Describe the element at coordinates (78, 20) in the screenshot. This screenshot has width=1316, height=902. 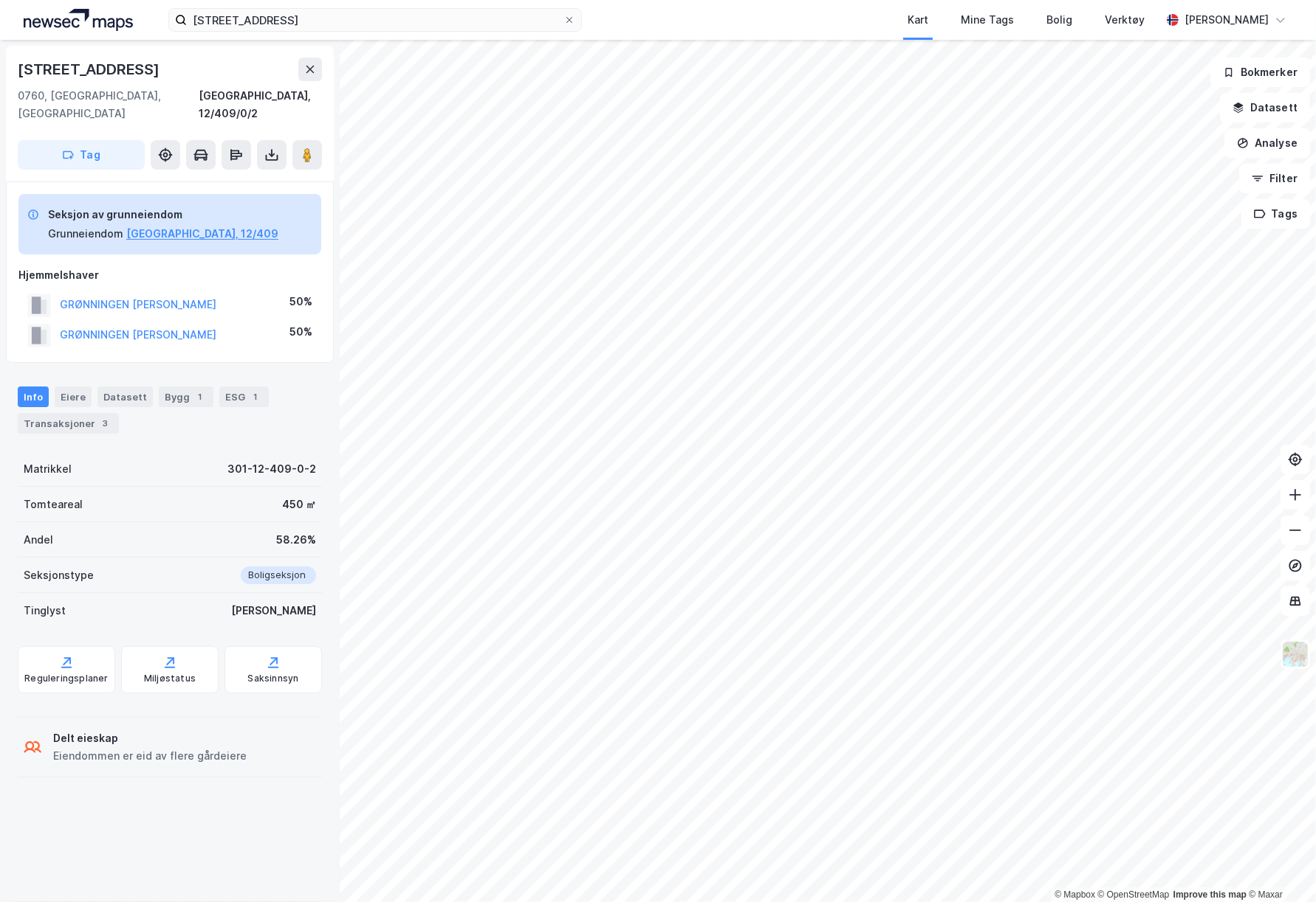
I see `img: logo.a4113a55bc3d86da70a041830d287a7e.svg` at that location.